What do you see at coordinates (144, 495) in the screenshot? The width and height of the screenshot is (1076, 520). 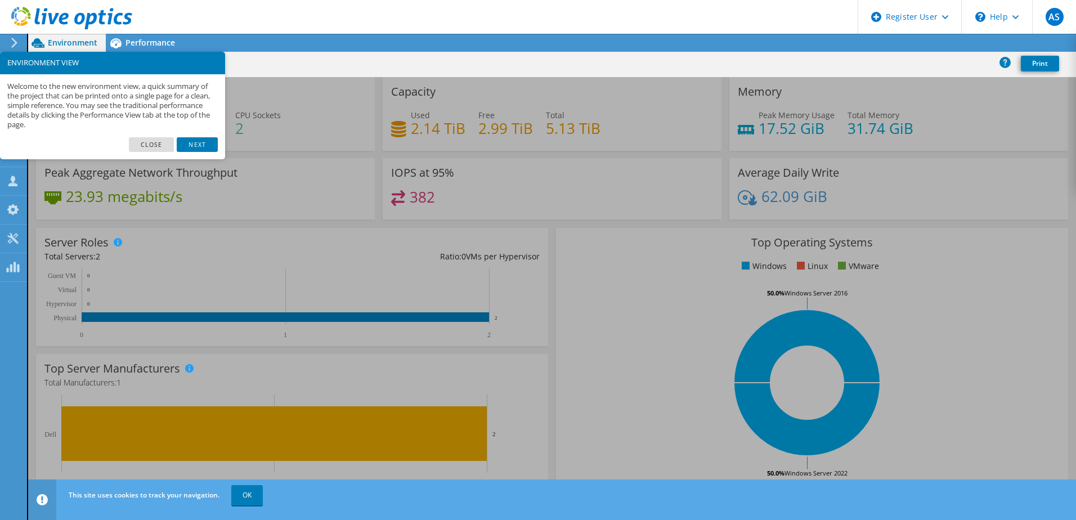 I see `span: This site uses cookies to track your navigation.` at bounding box center [144, 495].